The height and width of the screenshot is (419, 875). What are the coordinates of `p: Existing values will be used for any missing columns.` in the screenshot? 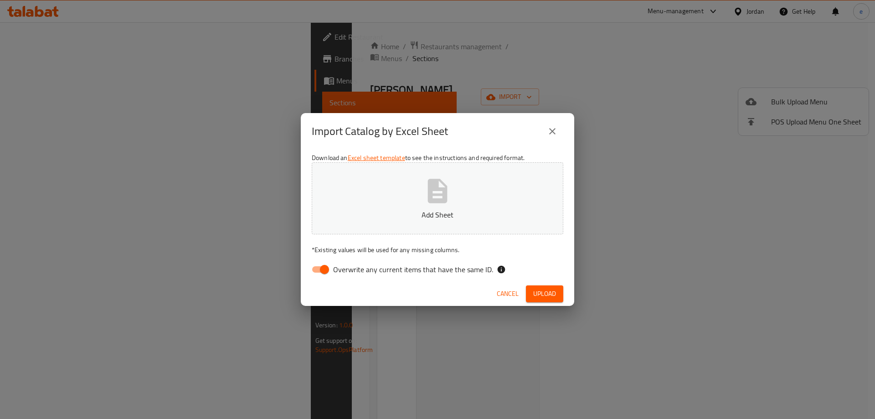 It's located at (437, 250).